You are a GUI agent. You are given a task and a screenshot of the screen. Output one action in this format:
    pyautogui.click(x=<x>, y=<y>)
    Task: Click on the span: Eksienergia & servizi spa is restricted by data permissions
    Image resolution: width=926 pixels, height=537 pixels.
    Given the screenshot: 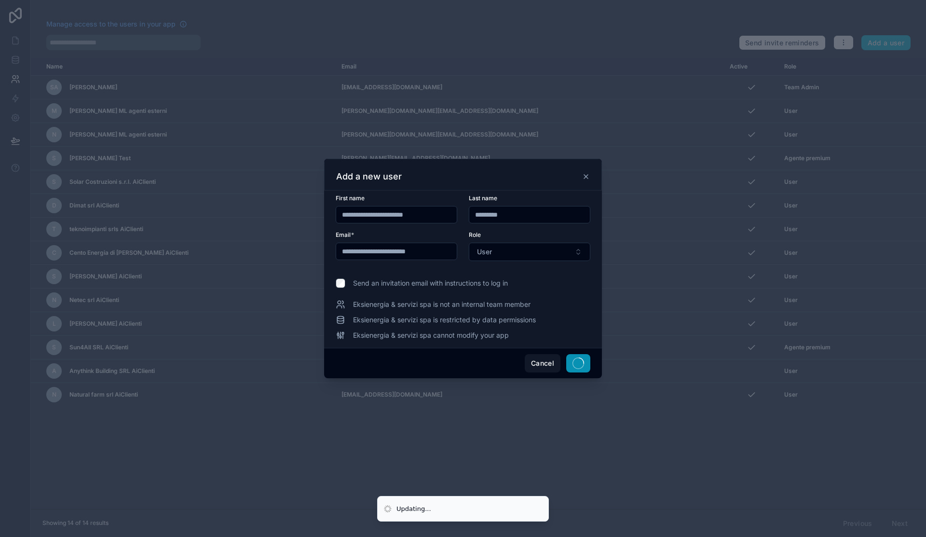 What is the action you would take?
    pyautogui.click(x=444, y=320)
    